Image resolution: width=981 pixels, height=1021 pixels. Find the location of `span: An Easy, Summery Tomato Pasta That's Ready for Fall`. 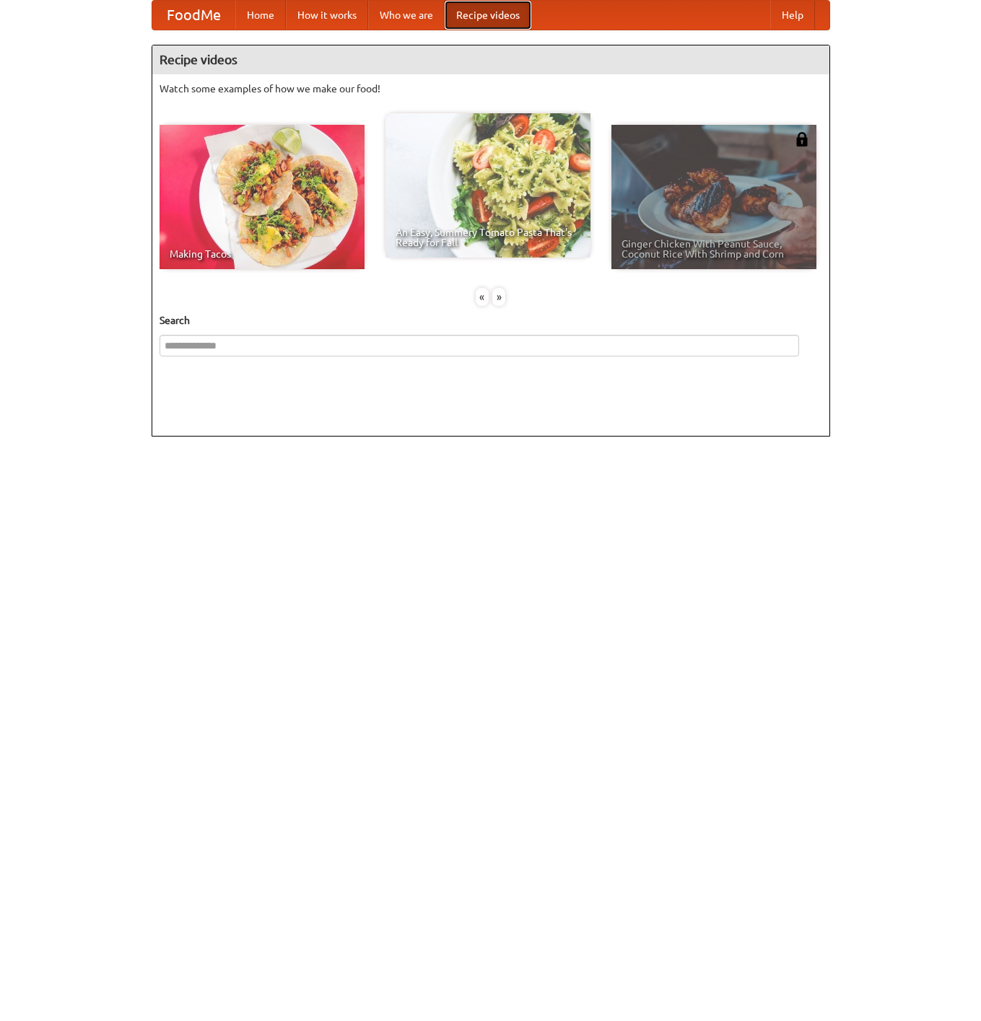

span: An Easy, Summery Tomato Pasta That's Ready for Fall is located at coordinates (488, 237).